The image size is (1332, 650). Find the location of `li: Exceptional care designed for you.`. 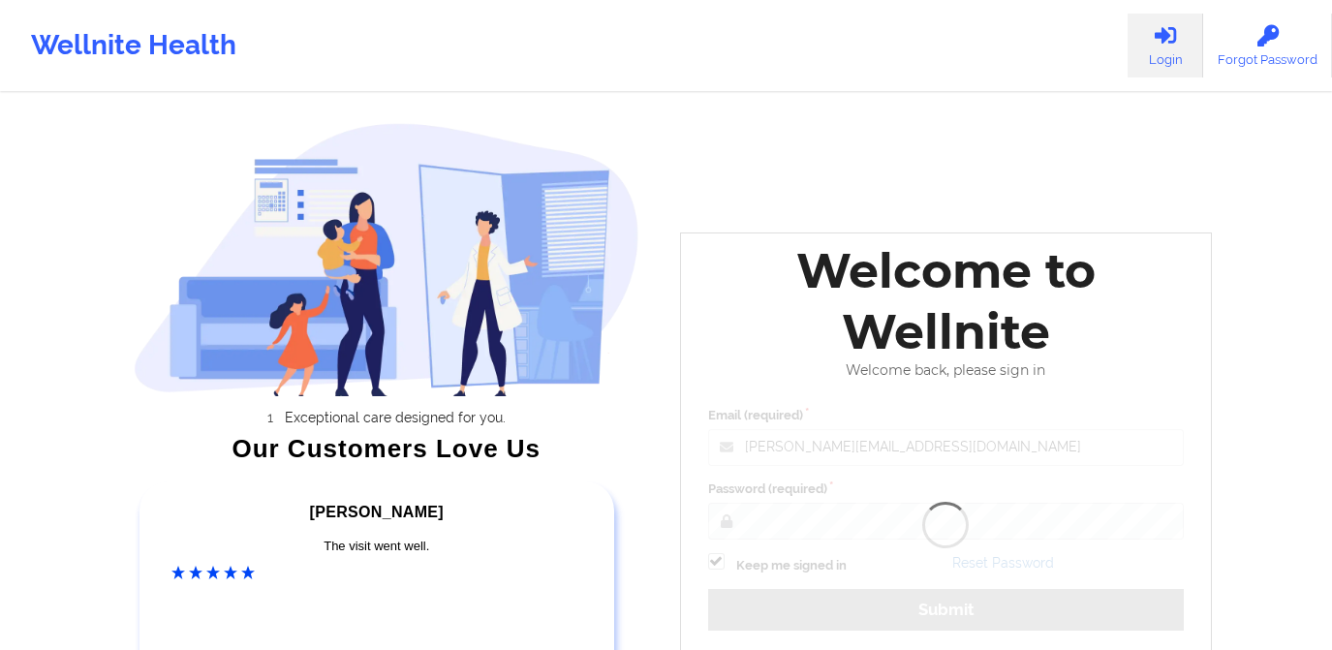

li: Exceptional care designed for you. is located at coordinates (395, 417).